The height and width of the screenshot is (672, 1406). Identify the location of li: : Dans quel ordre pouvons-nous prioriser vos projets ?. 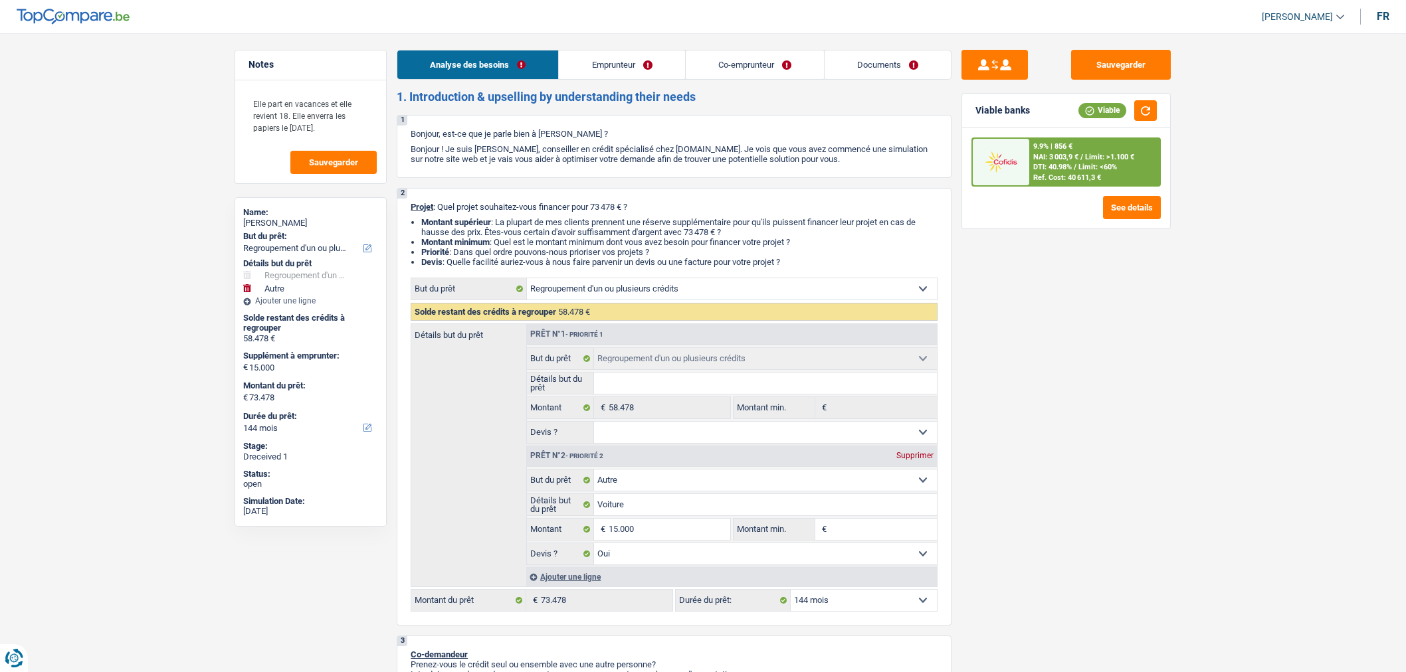
(679, 252).